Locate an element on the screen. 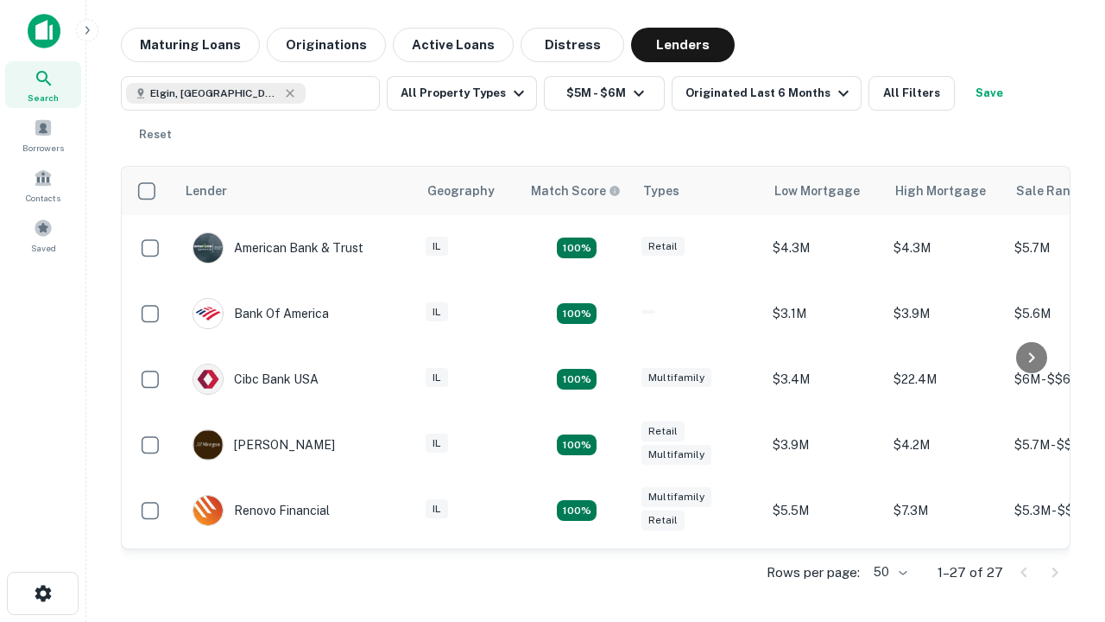  span: Search is located at coordinates (43, 98).